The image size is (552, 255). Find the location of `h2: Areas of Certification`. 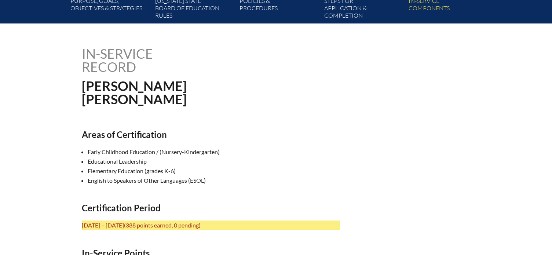

h2: Areas of Certification is located at coordinates (211, 134).